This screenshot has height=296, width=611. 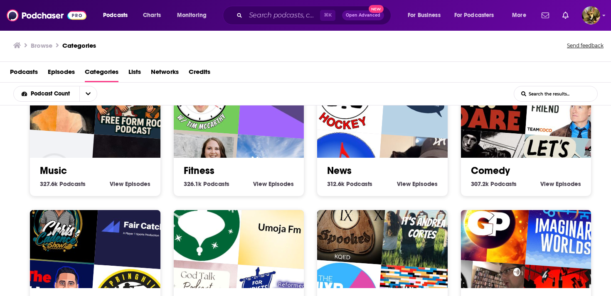 I want to click on div: Imaginary Worlds, so click(x=566, y=228).